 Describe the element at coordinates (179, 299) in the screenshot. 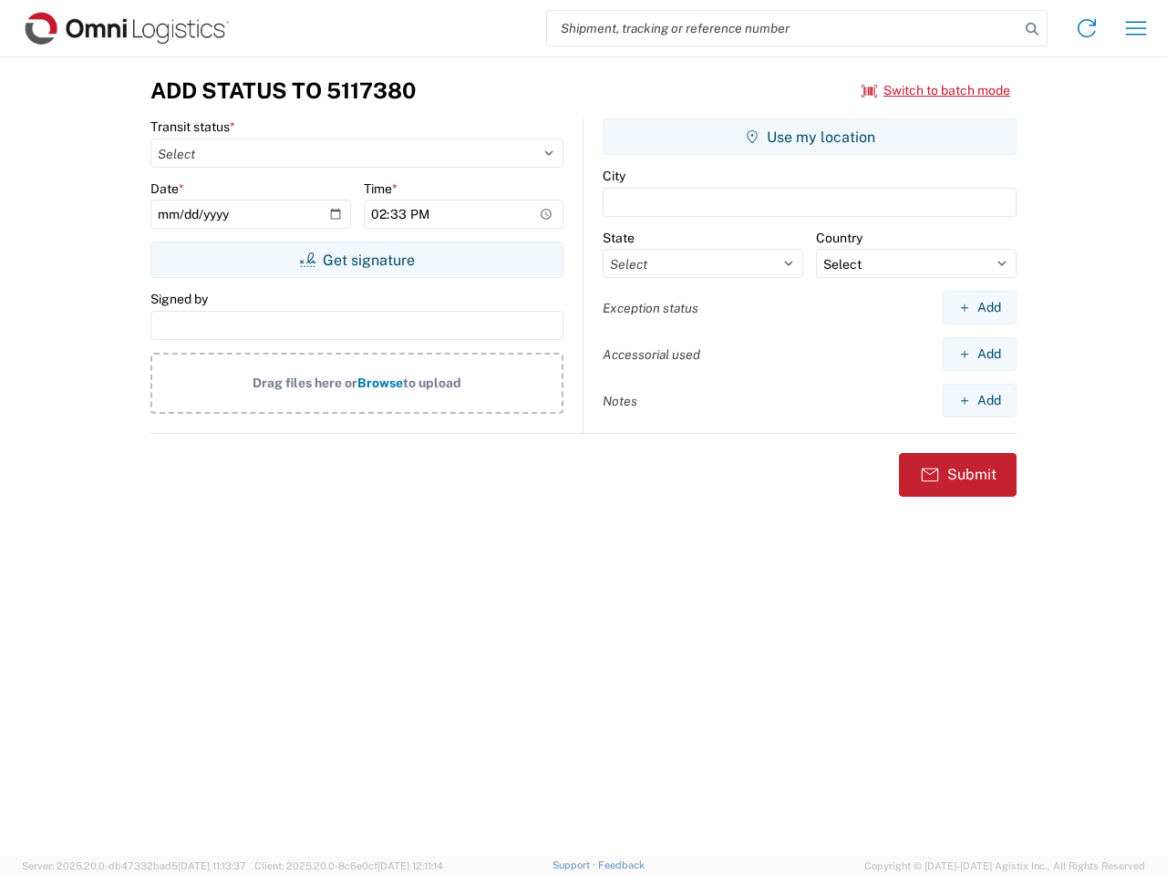

I see `label: Signed by` at that location.